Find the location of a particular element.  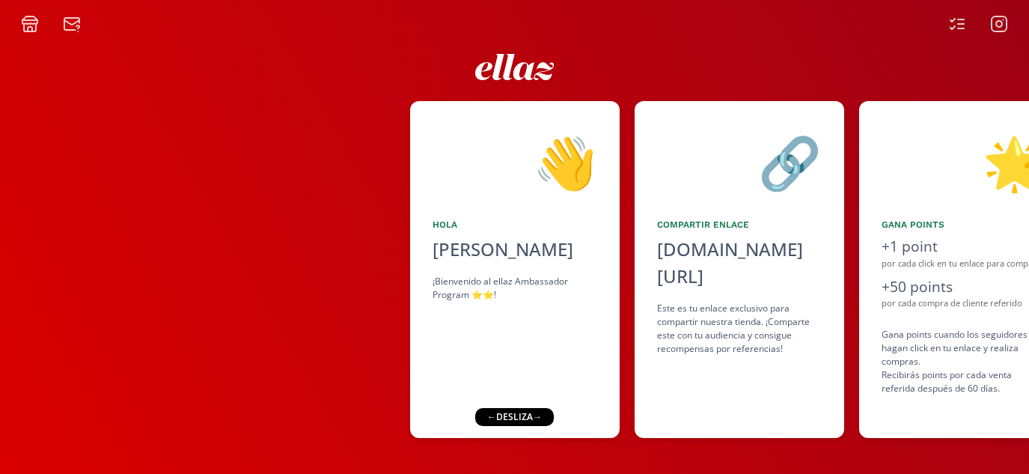

img: ew9eVGDHp6dD is located at coordinates (514, 67).